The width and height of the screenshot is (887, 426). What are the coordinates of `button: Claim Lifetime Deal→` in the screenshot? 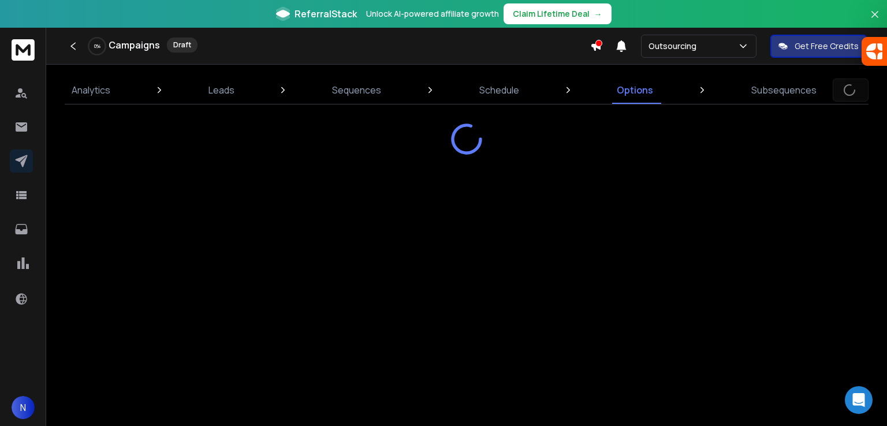 It's located at (557, 14).